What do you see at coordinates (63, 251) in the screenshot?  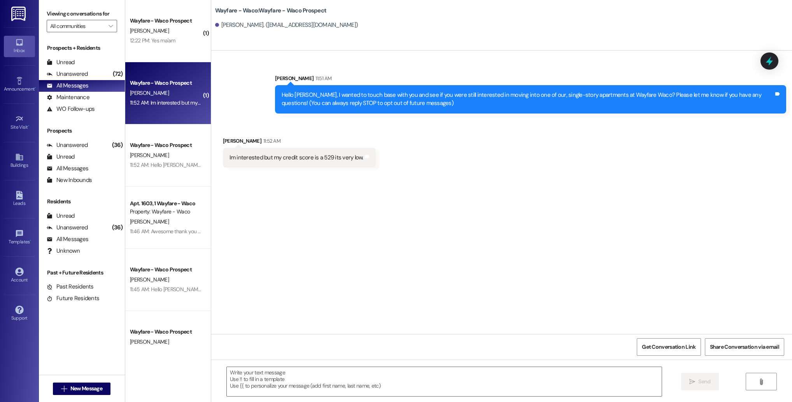 I see `div: Unknown` at bounding box center [63, 251].